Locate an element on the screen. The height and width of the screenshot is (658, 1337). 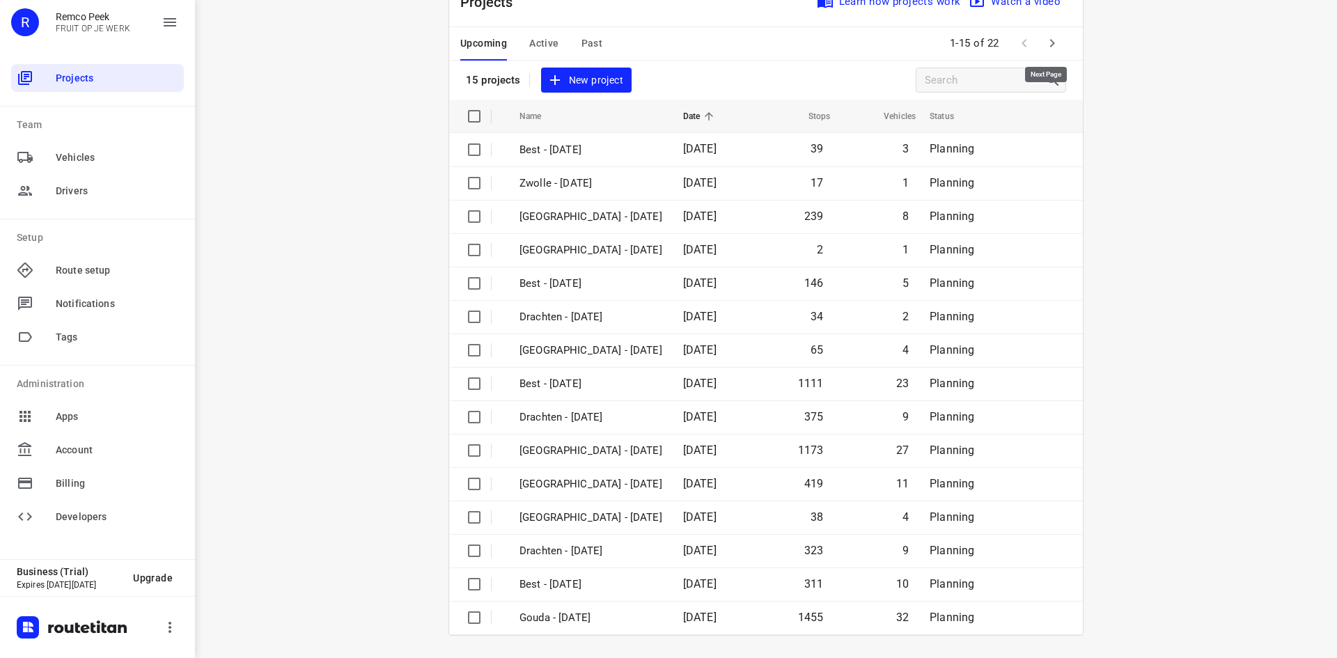
div: Notifications is located at coordinates (97, 304).